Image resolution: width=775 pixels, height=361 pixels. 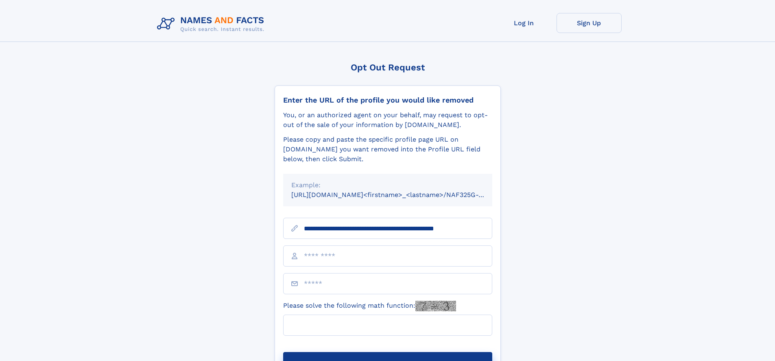 What do you see at coordinates (388, 67) in the screenshot?
I see `div: Opt Out Request` at bounding box center [388, 67].